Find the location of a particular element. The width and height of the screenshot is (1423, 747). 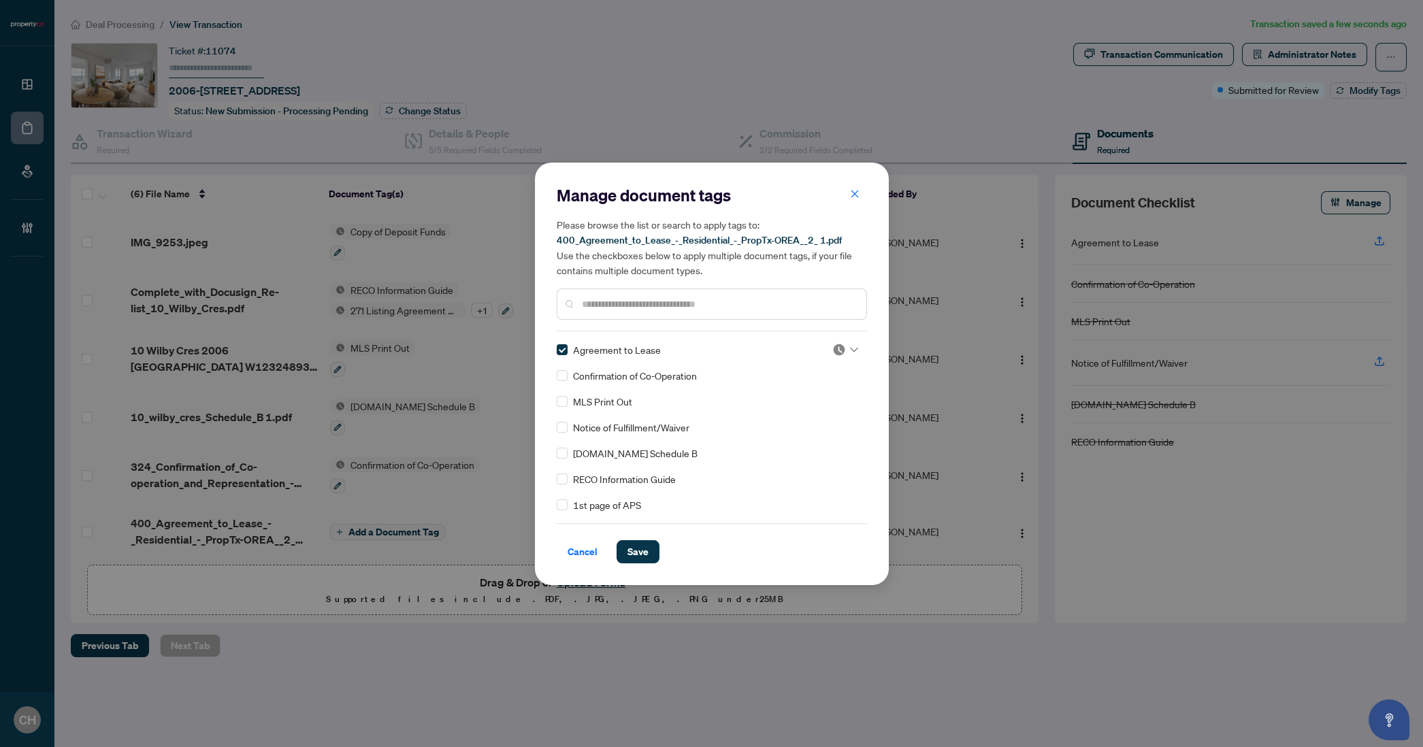

h2: Manage document tags is located at coordinates (712, 195).